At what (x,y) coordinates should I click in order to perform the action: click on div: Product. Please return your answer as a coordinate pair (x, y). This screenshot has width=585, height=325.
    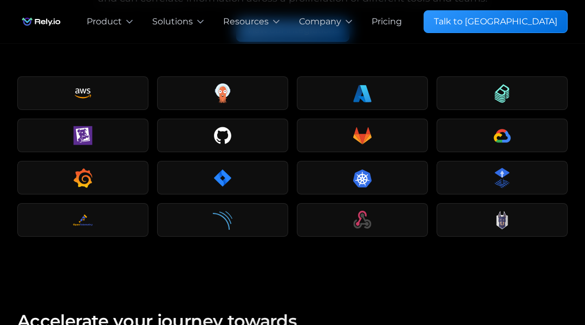
    Looking at the image, I should click on (104, 22).